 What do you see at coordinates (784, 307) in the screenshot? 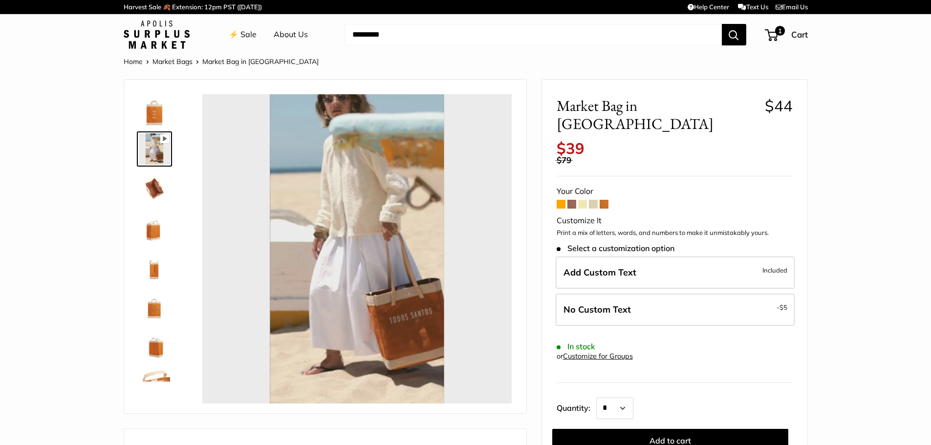
I see `span: $5` at bounding box center [784, 307].